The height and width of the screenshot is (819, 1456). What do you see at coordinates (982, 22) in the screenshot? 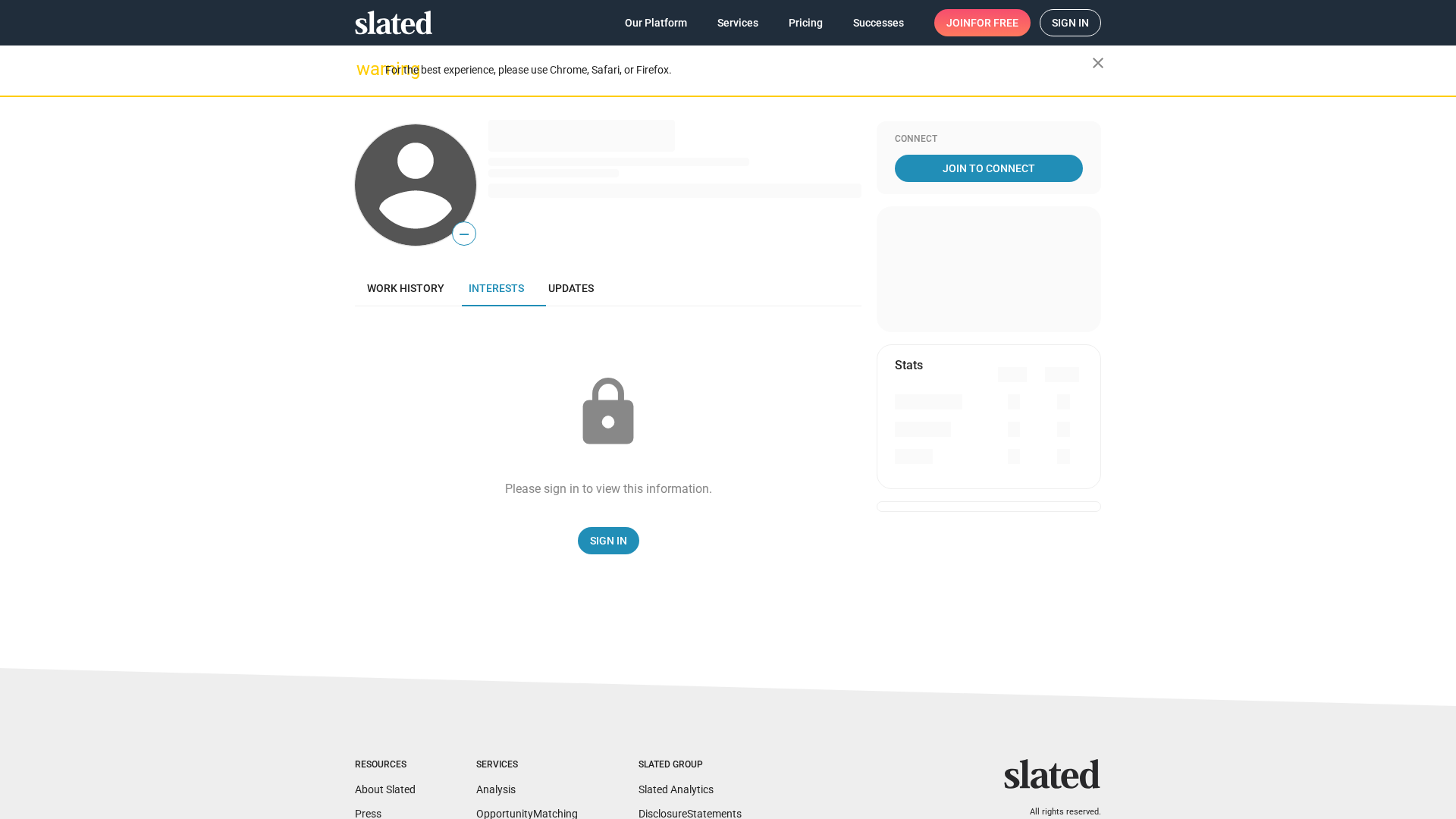
I see `a: Joinfor free` at bounding box center [982, 22].